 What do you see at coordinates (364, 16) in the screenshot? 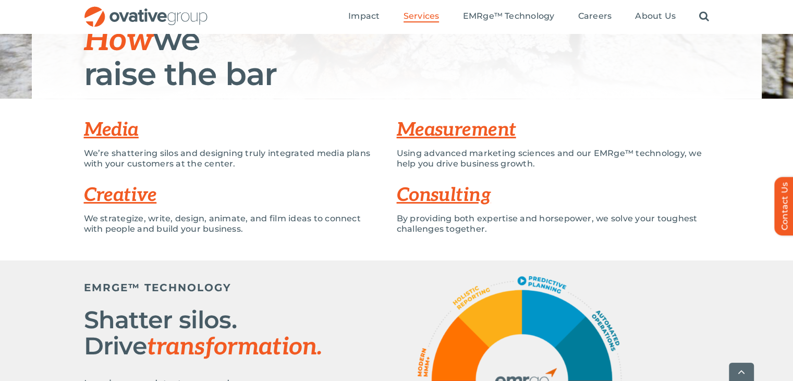
I see `span: Impact` at bounding box center [364, 16].